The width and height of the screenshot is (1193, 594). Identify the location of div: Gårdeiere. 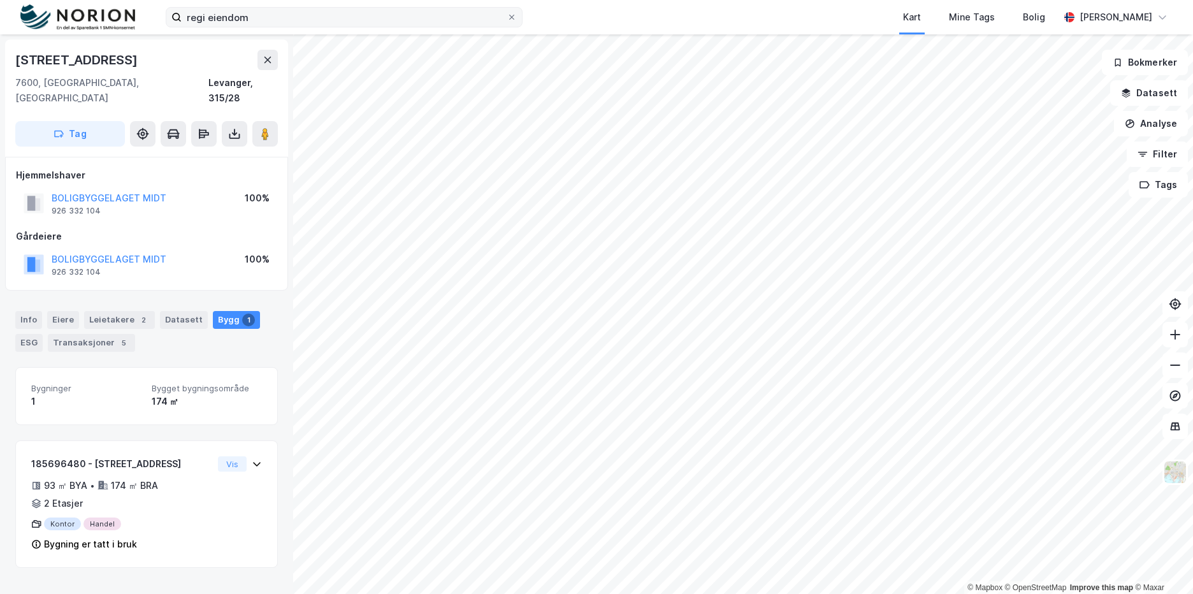
(147, 237).